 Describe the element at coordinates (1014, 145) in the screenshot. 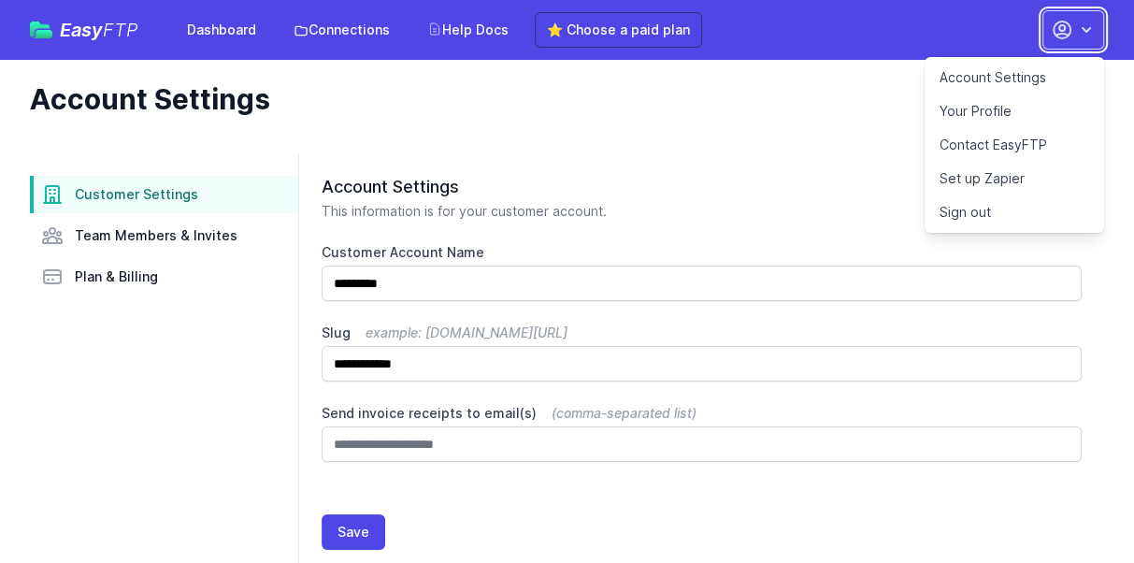

I see `a: Contact EasyFTP` at that location.